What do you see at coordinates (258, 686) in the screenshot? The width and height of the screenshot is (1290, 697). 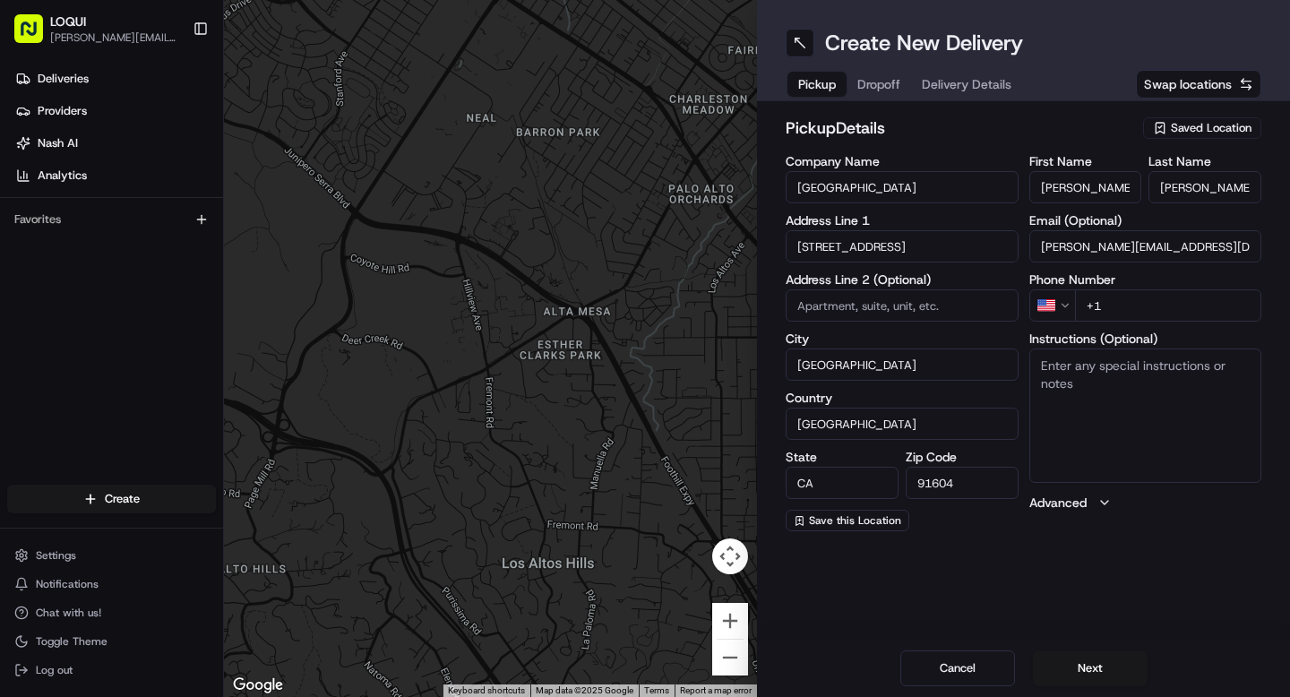 I see `a: Open this area in Google Maps (opens a new window)` at bounding box center [258, 686].